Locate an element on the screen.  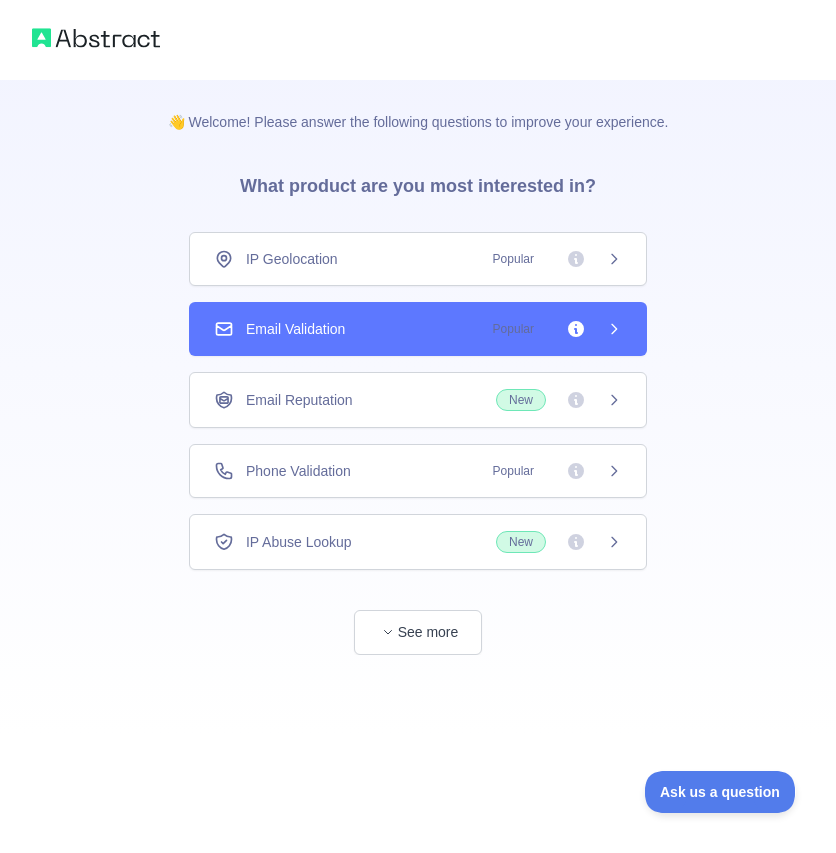
span: Email Reputation is located at coordinates (299, 400).